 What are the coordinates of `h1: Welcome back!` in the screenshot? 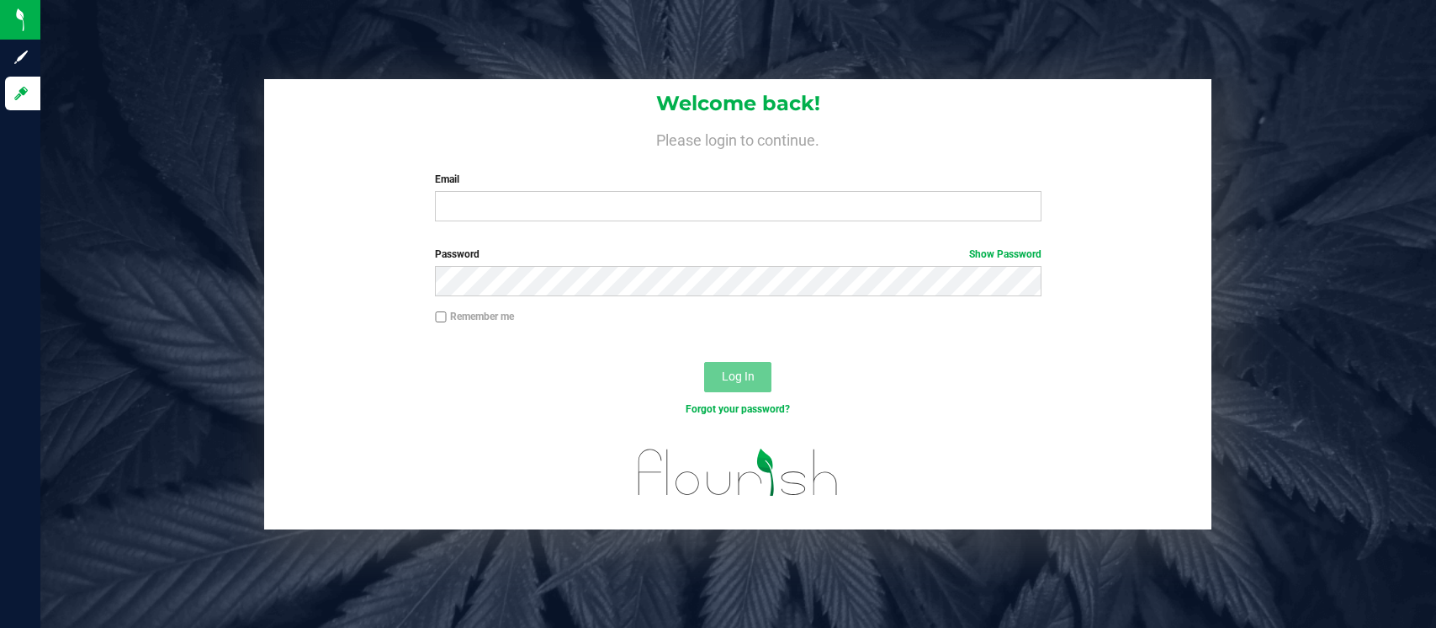 It's located at (738, 103).